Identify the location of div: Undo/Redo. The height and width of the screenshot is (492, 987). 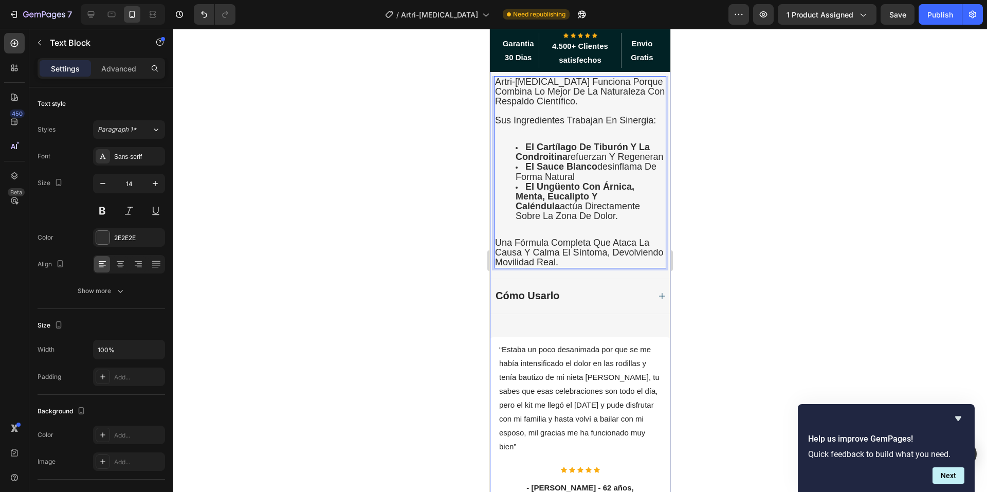
(214, 14).